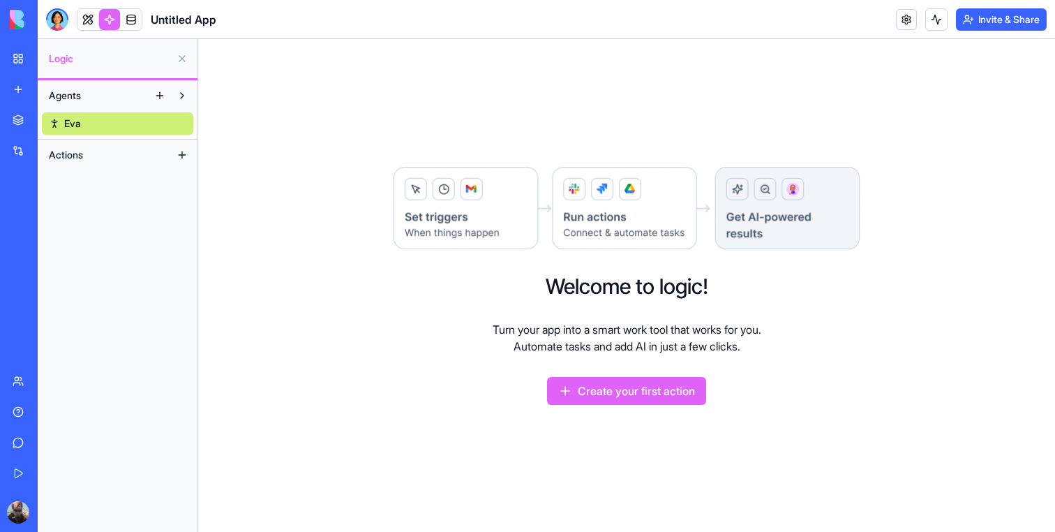  Describe the element at coordinates (106, 155) in the screenshot. I see `button: Actions` at that location.